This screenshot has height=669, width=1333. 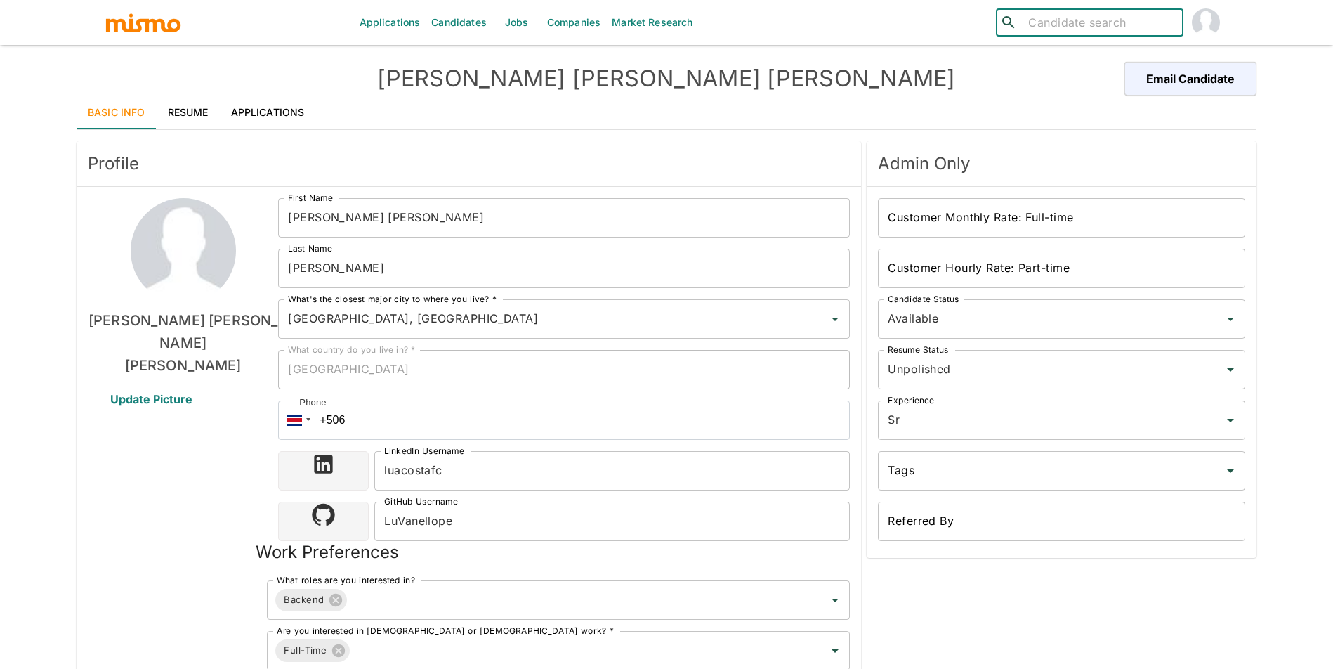 I want to click on label: GitHub Username, so click(x=421, y=501).